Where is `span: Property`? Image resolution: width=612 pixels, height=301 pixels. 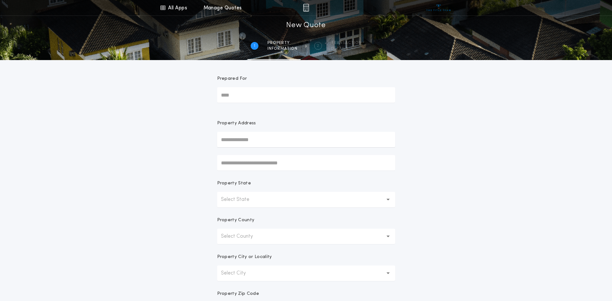
span: Property is located at coordinates (282, 43).